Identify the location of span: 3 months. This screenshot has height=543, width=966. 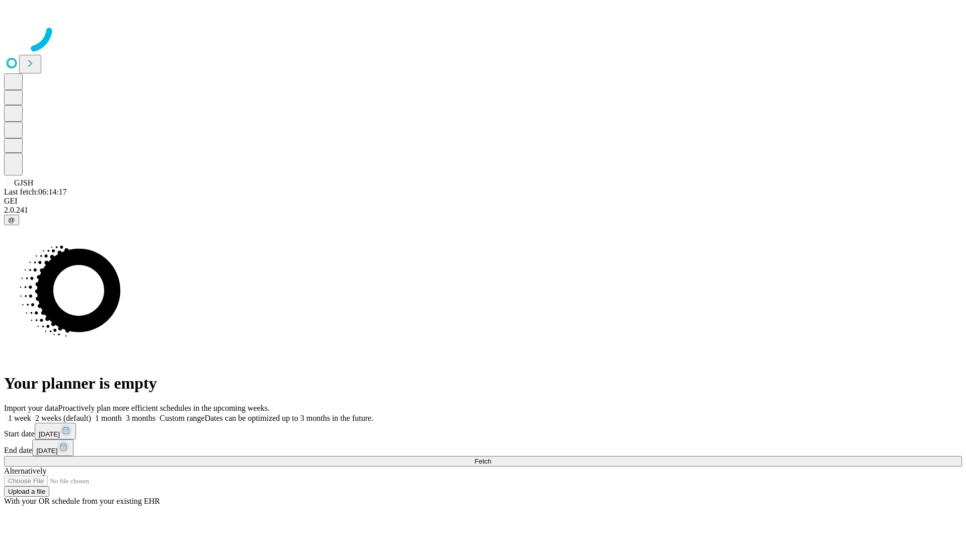
(140, 418).